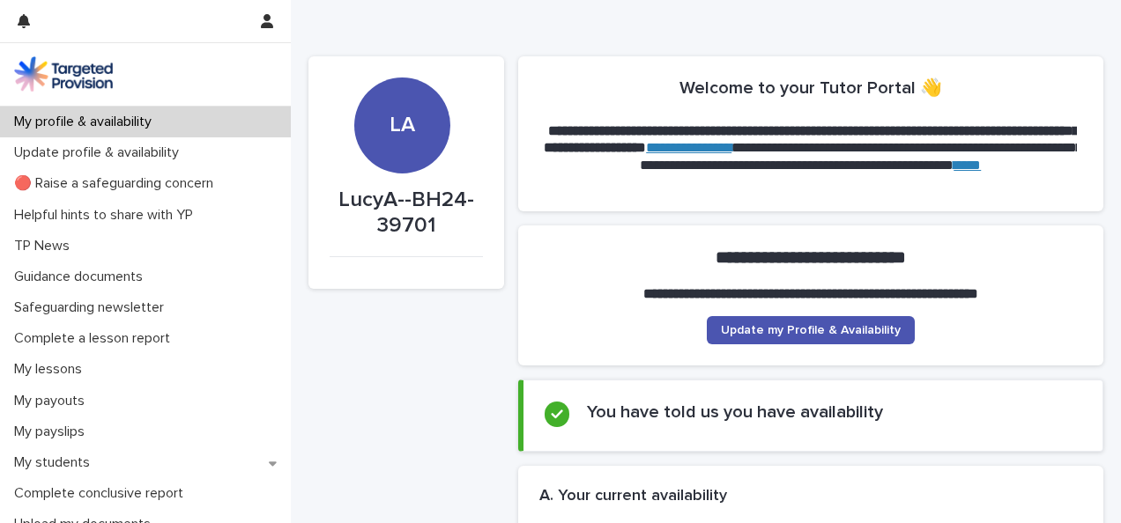 This screenshot has width=1121, height=523. What do you see at coordinates (633, 497) in the screenshot?
I see `h2: A. Your current availability` at bounding box center [633, 497].